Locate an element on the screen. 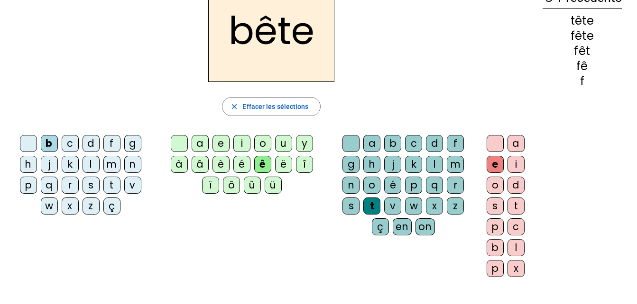 The image size is (637, 304). div: û is located at coordinates (252, 185).